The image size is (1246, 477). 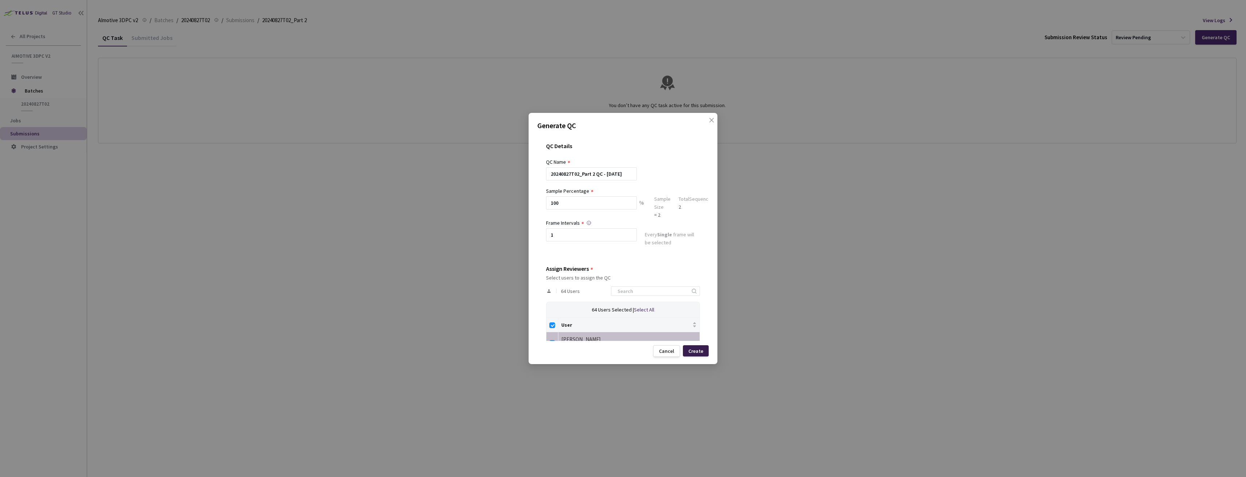 What do you see at coordinates (667, 351) in the screenshot?
I see `div: Cancel` at bounding box center [667, 351].